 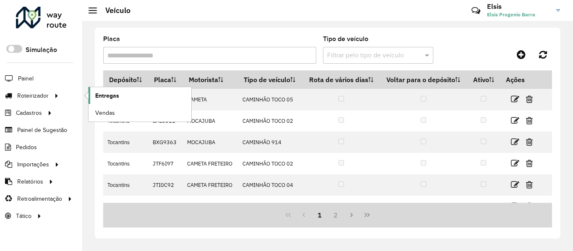 I want to click on span: Vendas, so click(x=105, y=113).